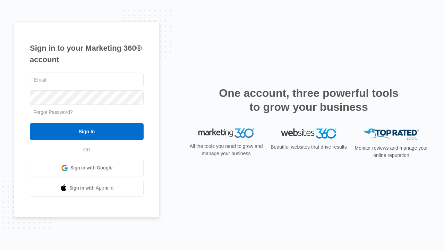 Image resolution: width=444 pixels, height=250 pixels. Describe the element at coordinates (92, 188) in the screenshot. I see `span: Sign in with Apple Id` at that location.